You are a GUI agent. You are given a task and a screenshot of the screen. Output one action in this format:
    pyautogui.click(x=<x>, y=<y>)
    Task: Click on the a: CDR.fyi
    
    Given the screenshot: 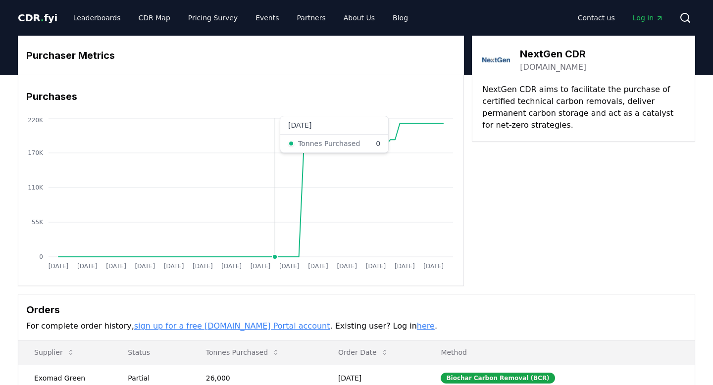 What is the action you would take?
    pyautogui.click(x=38, y=18)
    